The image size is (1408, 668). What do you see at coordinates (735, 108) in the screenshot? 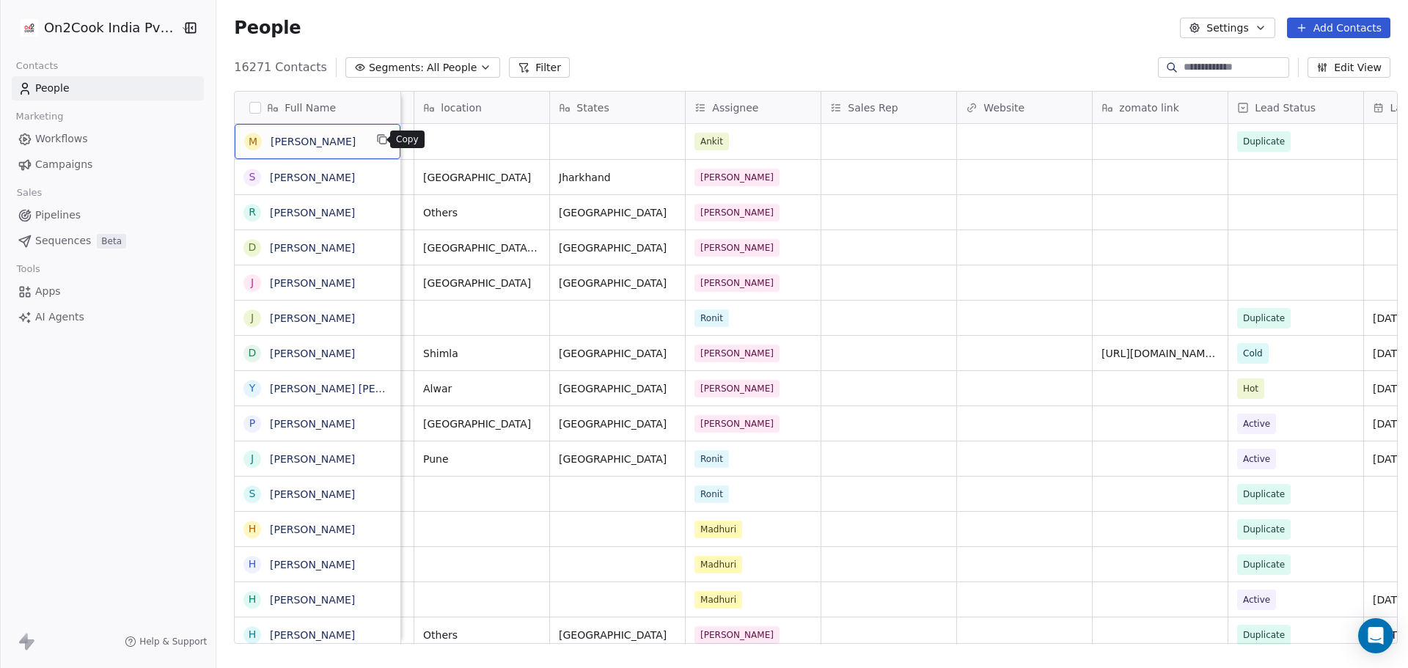
I see `span: Assignee` at bounding box center [735, 108].